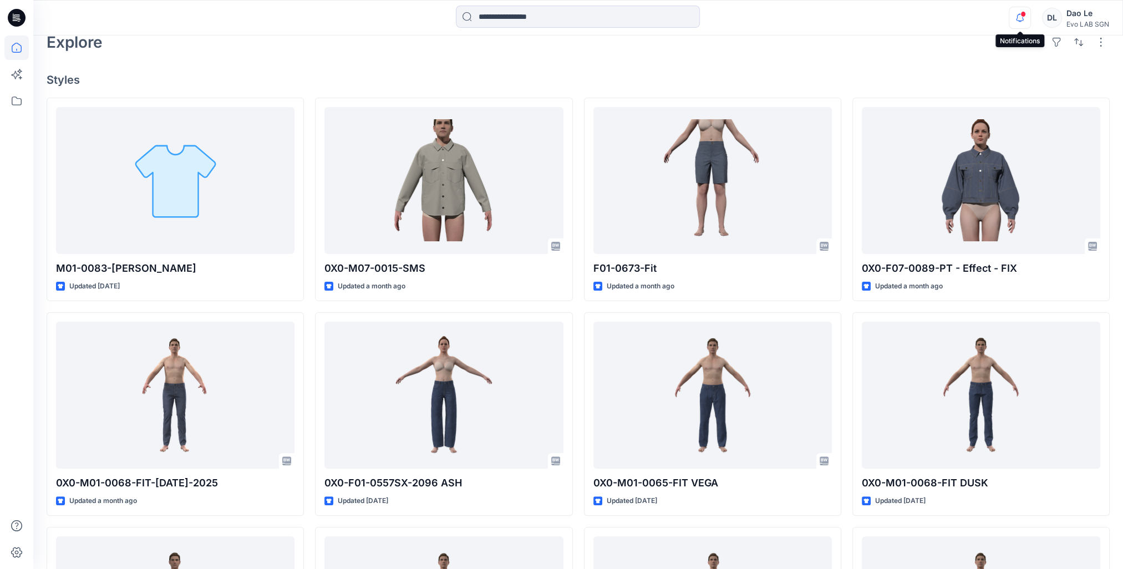 This screenshot has height=569, width=1123. What do you see at coordinates (443, 180) in the screenshot?
I see `a: 0X0-M07-0015-SMS` at bounding box center [443, 180].